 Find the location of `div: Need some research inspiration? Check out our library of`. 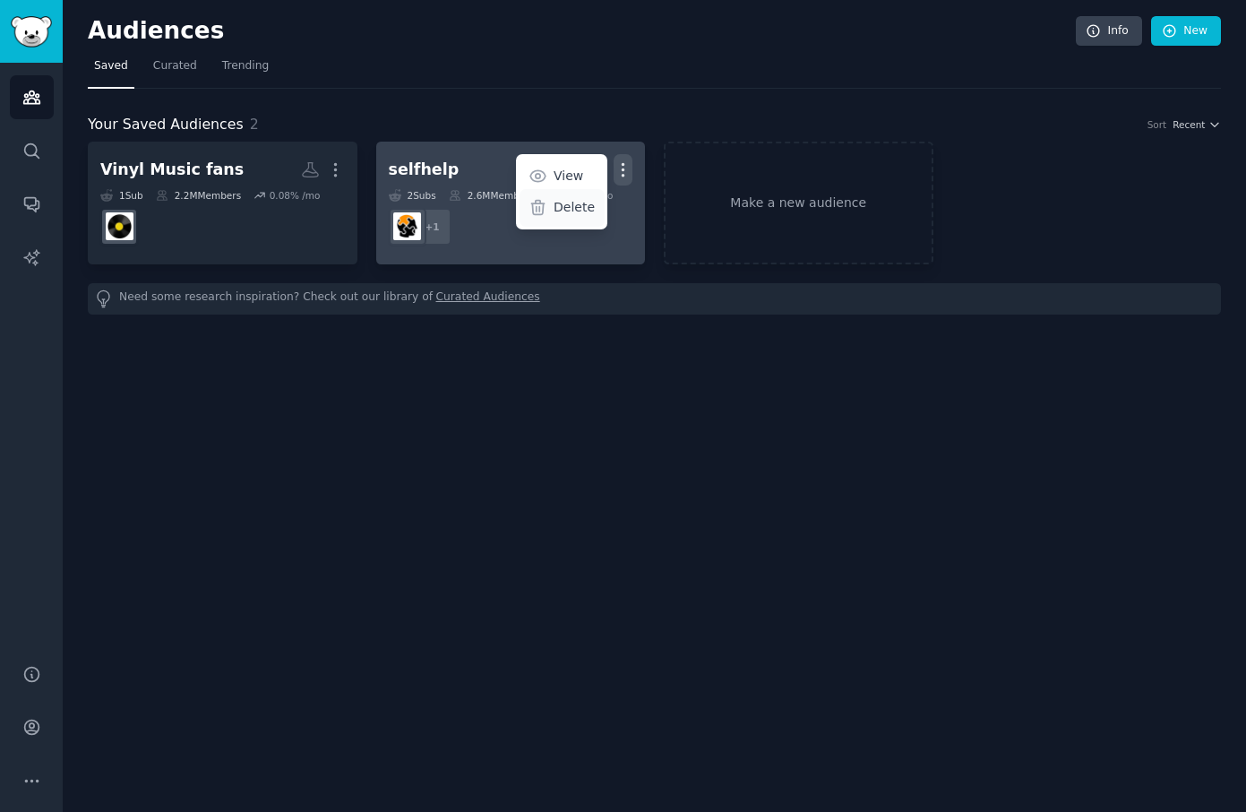

div: Need some research inspiration? Check out our library of is located at coordinates (654, 298).